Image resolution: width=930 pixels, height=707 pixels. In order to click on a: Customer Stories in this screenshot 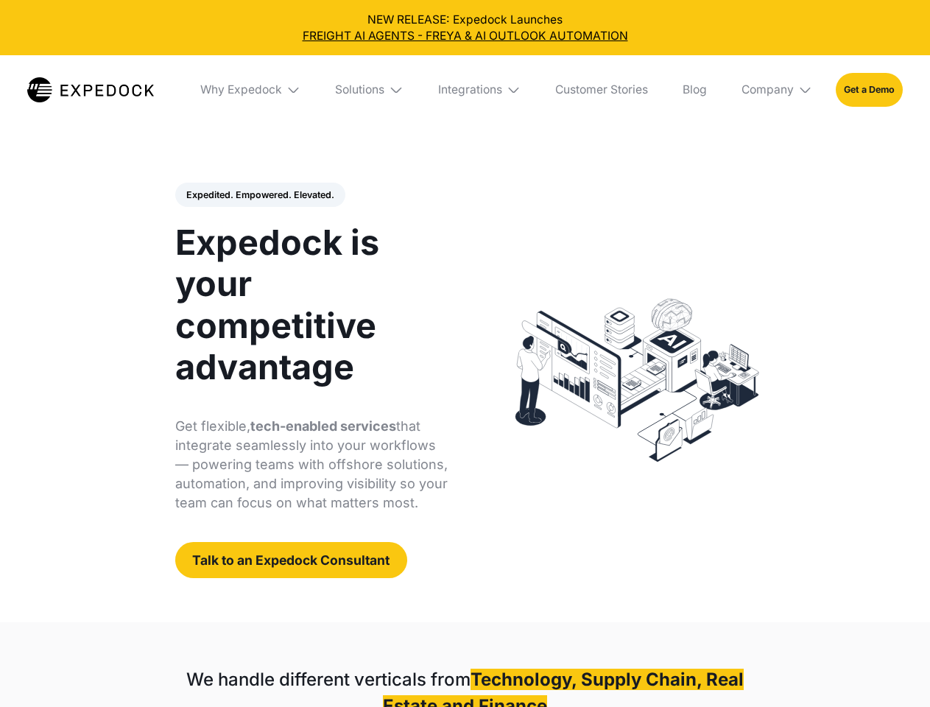, I will do `click(601, 90)`.